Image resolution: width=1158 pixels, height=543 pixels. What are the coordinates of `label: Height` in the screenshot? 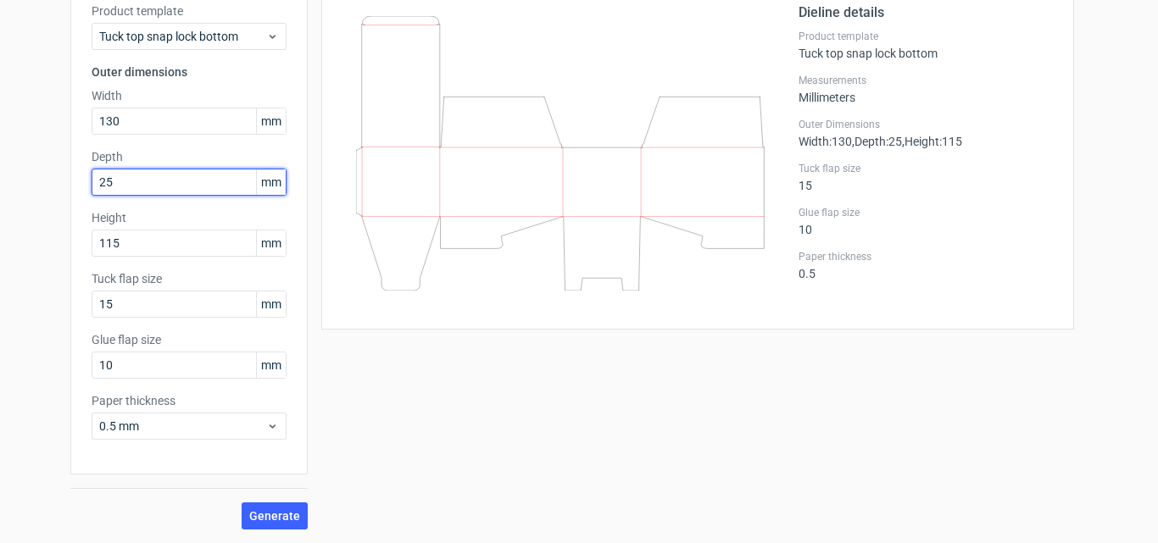 It's located at (189, 218).